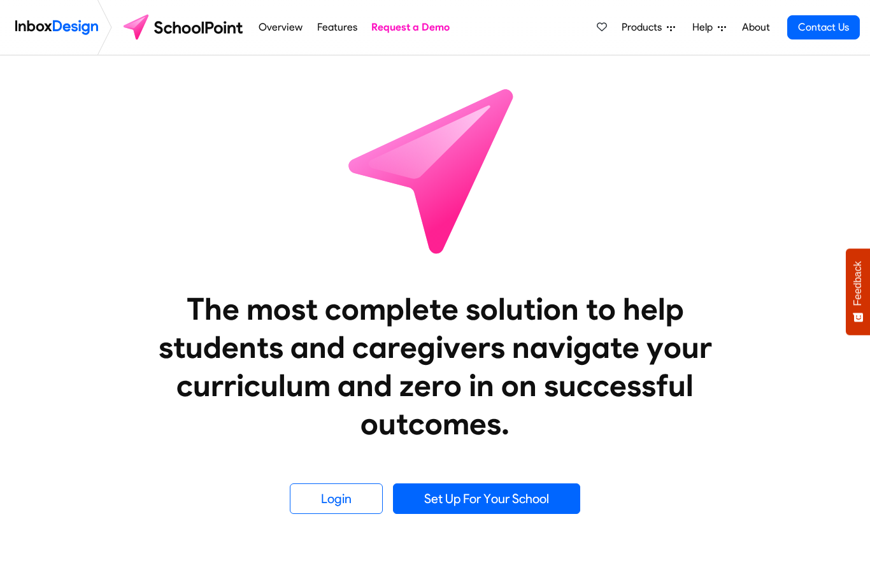  Describe the element at coordinates (486, 499) in the screenshot. I see `a: Set Up For Your School` at that location.